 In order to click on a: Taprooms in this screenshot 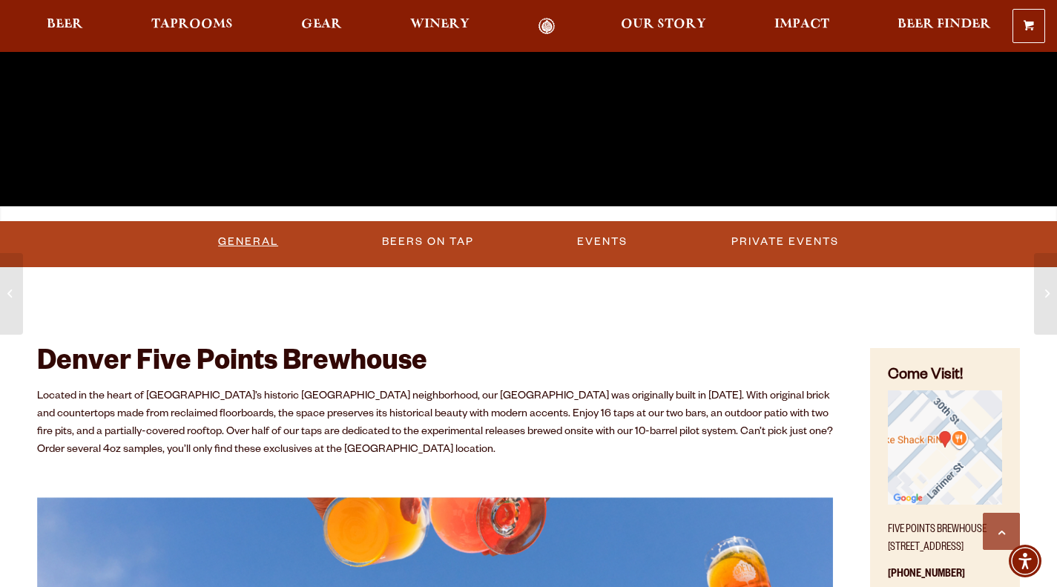, I will do `click(192, 26)`.